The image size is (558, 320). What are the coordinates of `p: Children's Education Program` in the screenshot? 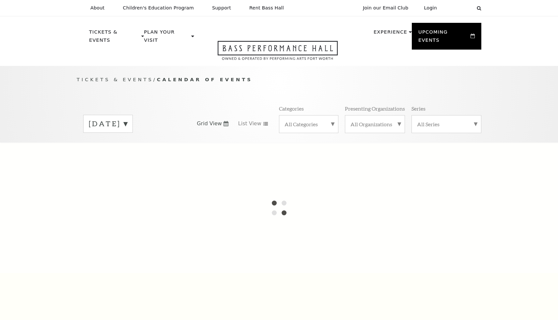 It's located at (158, 8).